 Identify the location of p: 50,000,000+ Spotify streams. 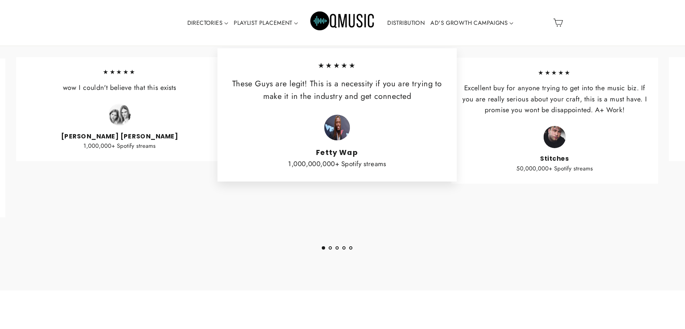
(555, 169).